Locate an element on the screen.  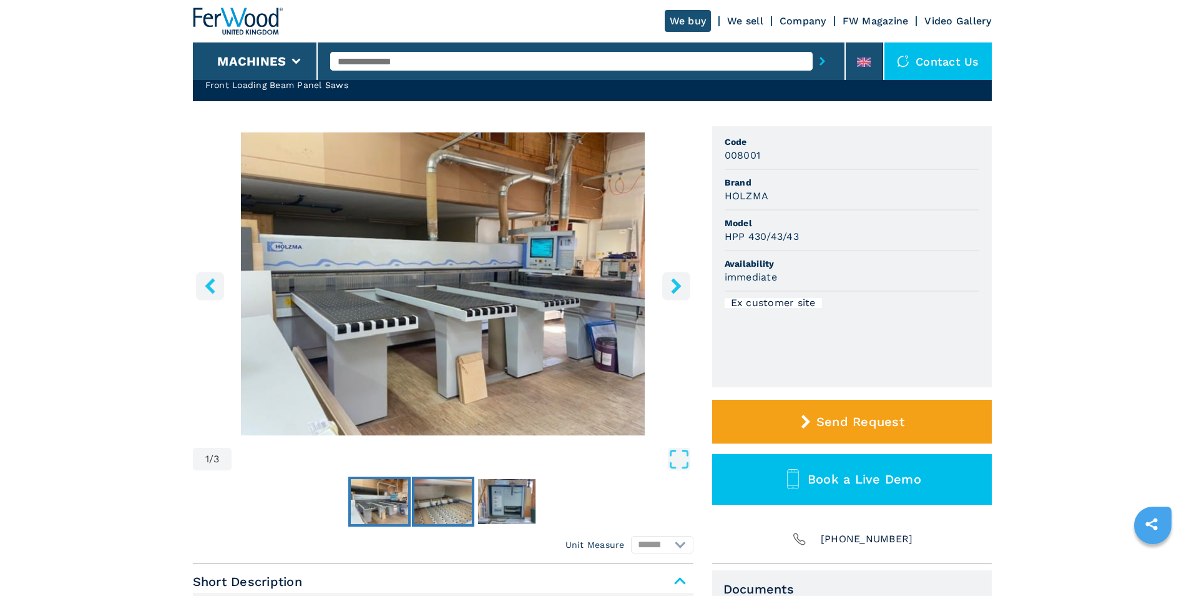
img: 0a229089df893b1ac63945236a3edbdc is located at coordinates (380, 501).